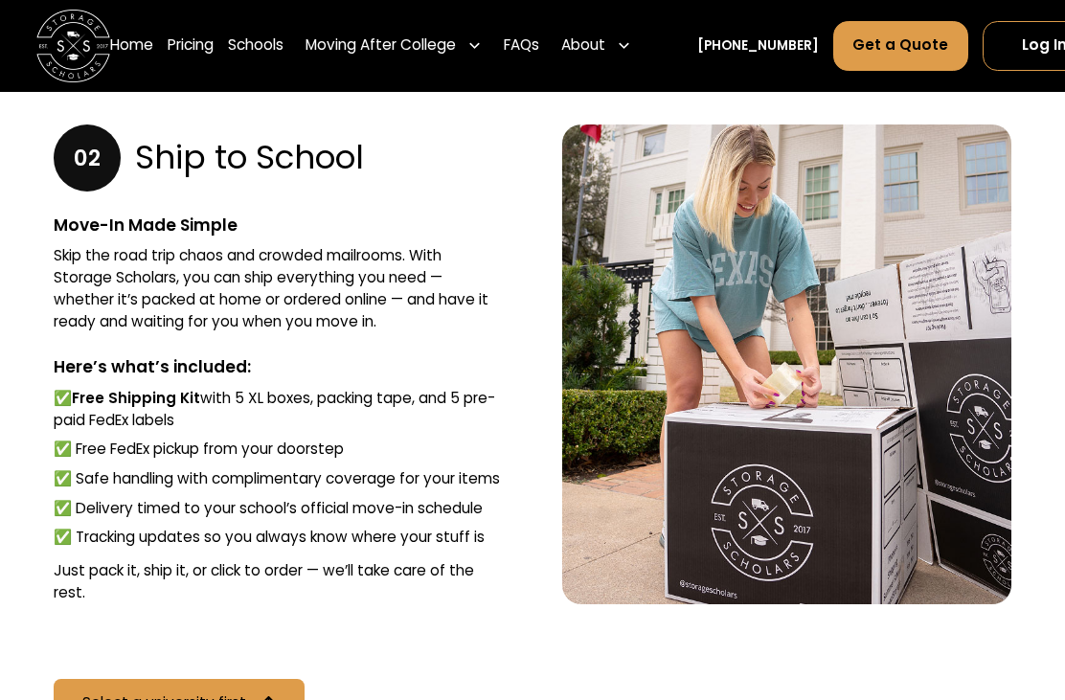 The width and height of the screenshot is (1065, 700). Describe the element at coordinates (131, 46) in the screenshot. I see `a: Home` at that location.